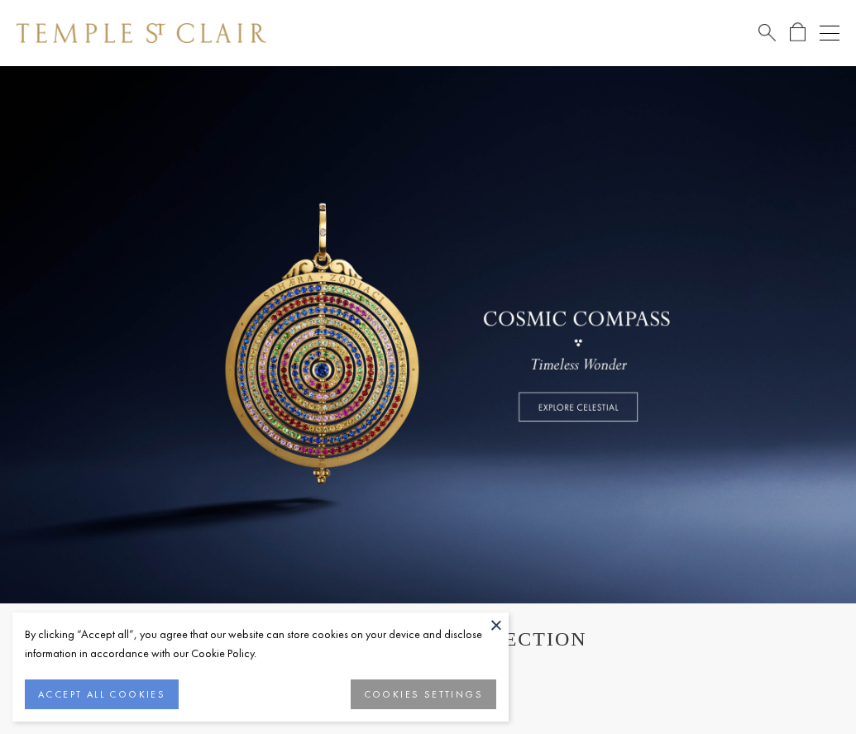 This screenshot has height=734, width=856. I want to click on a: Open Shopping Bag, so click(797, 32).